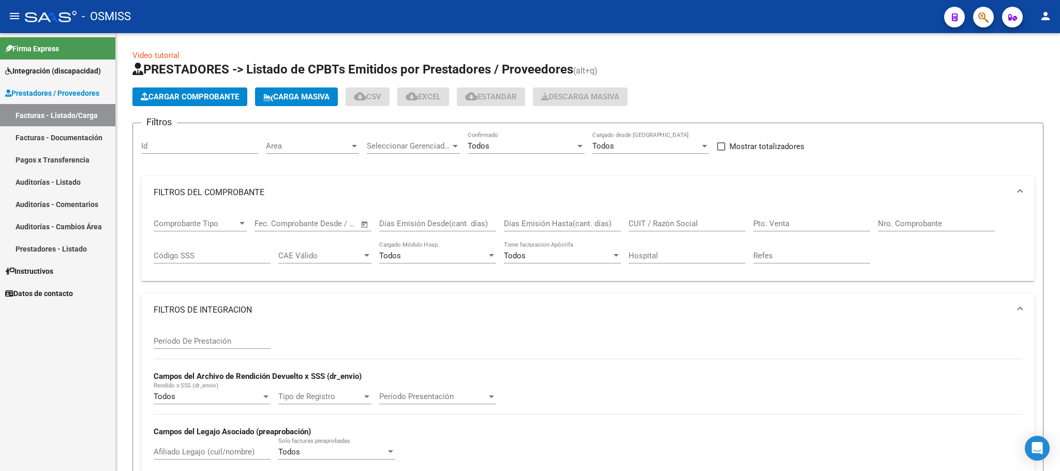 The width and height of the screenshot is (1060, 471). Describe the element at coordinates (39, 293) in the screenshot. I see `span: Datos de contacto` at that location.